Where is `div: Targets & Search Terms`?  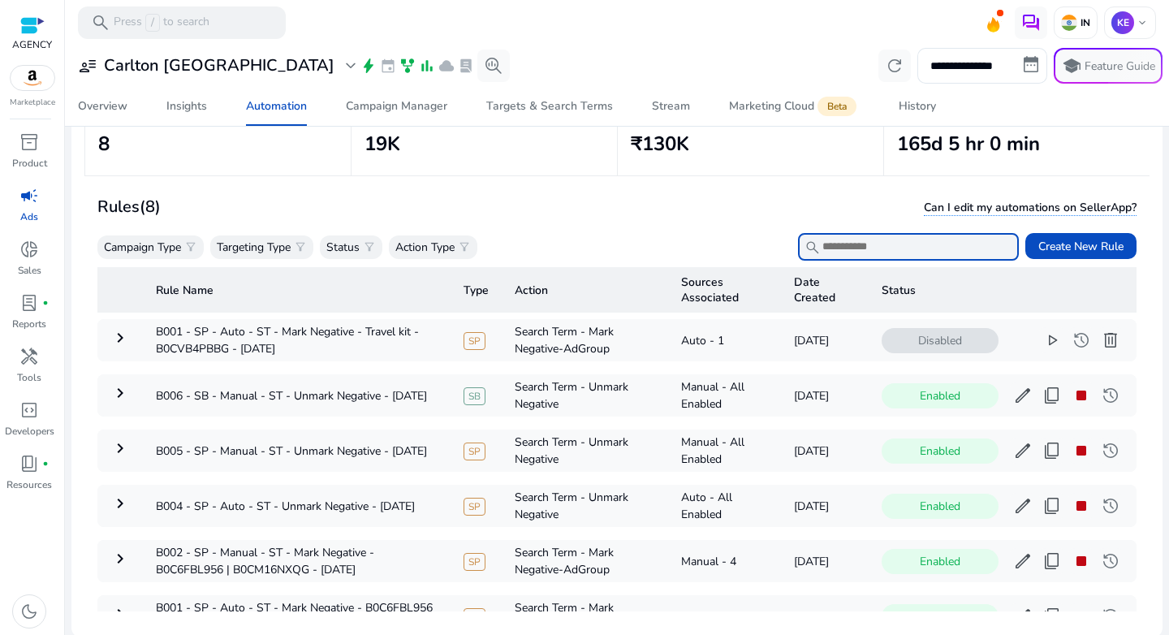 div: Targets & Search Terms is located at coordinates (549, 106).